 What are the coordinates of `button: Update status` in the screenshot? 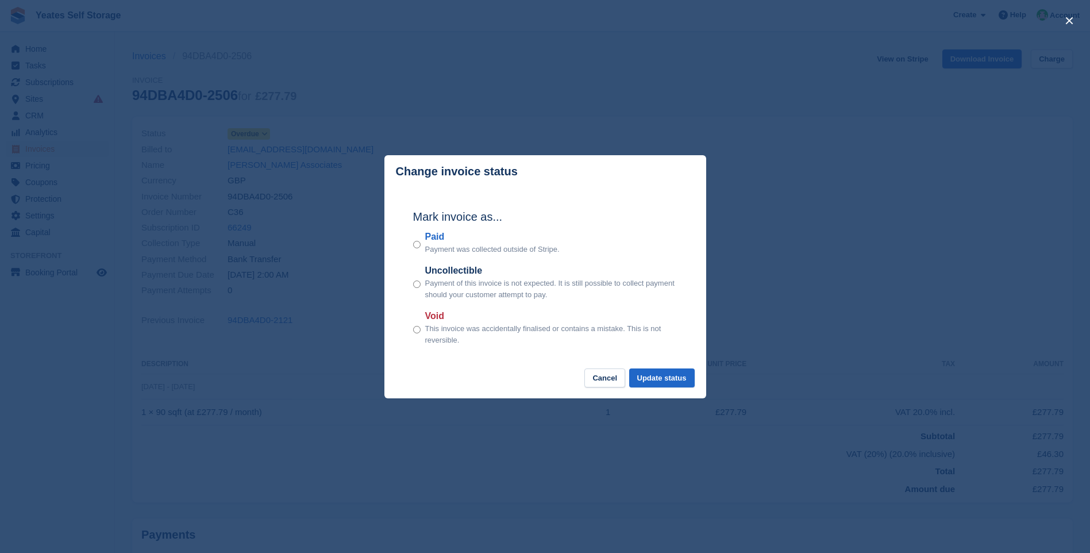 It's located at (662, 377).